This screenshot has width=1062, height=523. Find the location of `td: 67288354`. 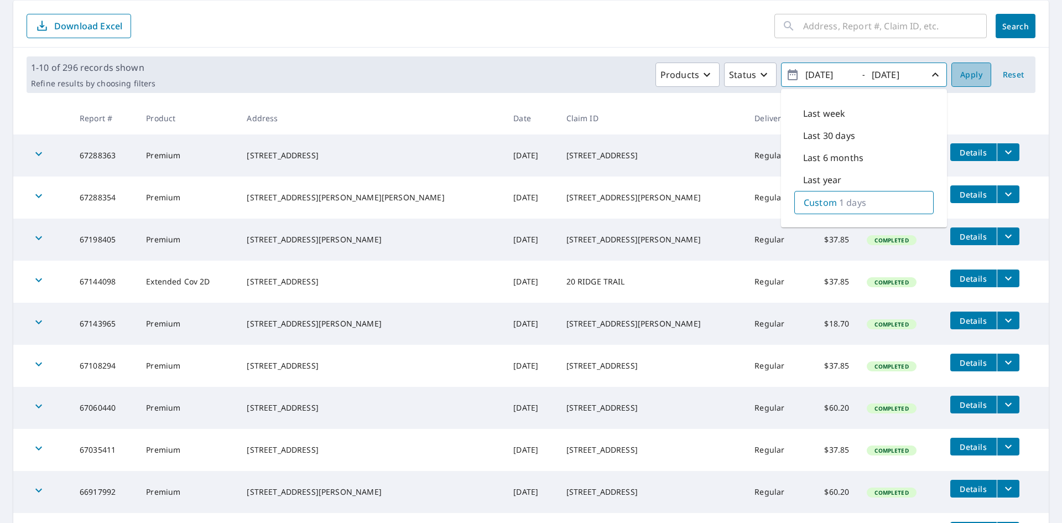

td: 67288354 is located at coordinates (104, 198).